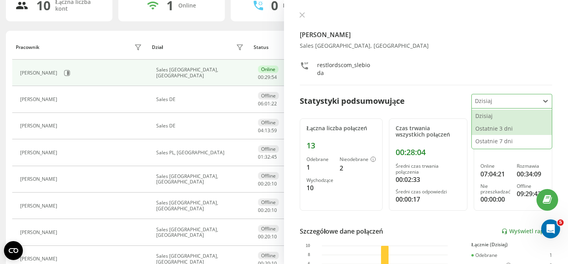 The width and height of the screenshot is (568, 264). What do you see at coordinates (352, 101) in the screenshot?
I see `div: Statystyki podsumowujące` at bounding box center [352, 101].